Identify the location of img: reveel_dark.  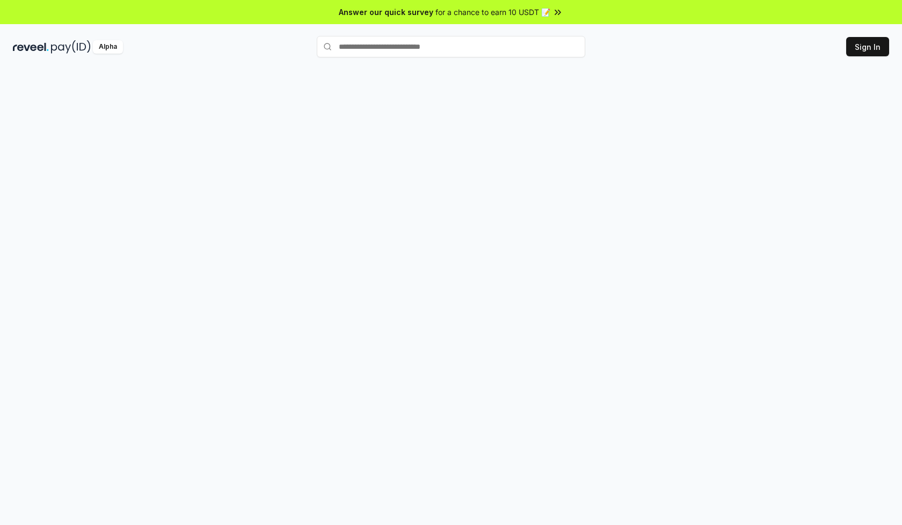
(31, 47).